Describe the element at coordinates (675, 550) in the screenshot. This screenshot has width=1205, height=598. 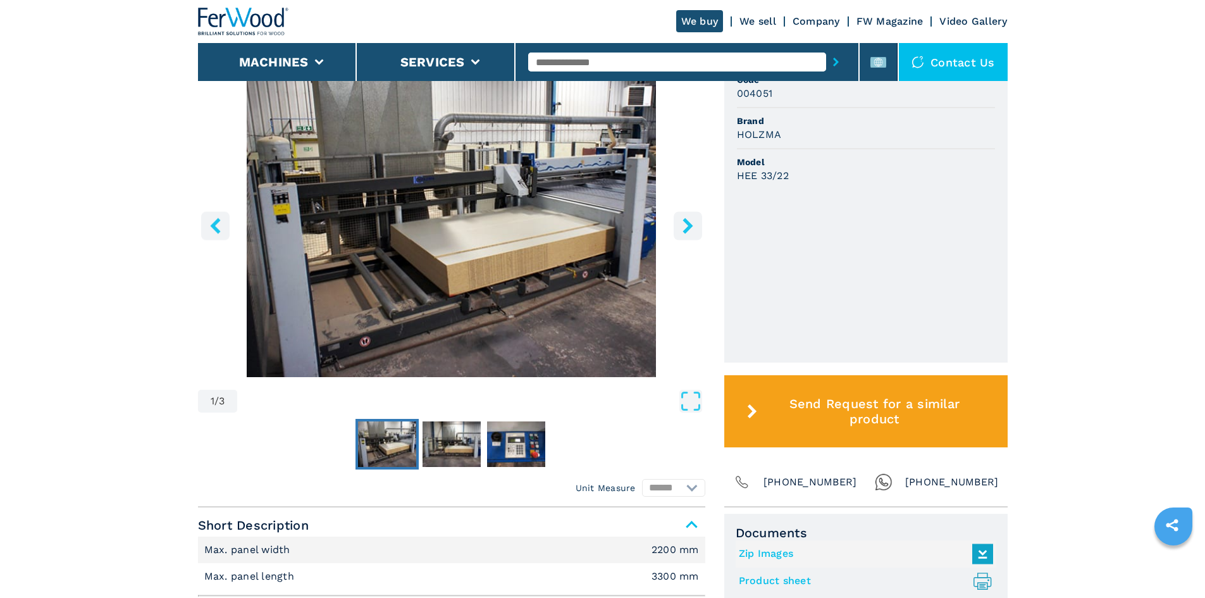
I see `em: 2200 mm` at that location.